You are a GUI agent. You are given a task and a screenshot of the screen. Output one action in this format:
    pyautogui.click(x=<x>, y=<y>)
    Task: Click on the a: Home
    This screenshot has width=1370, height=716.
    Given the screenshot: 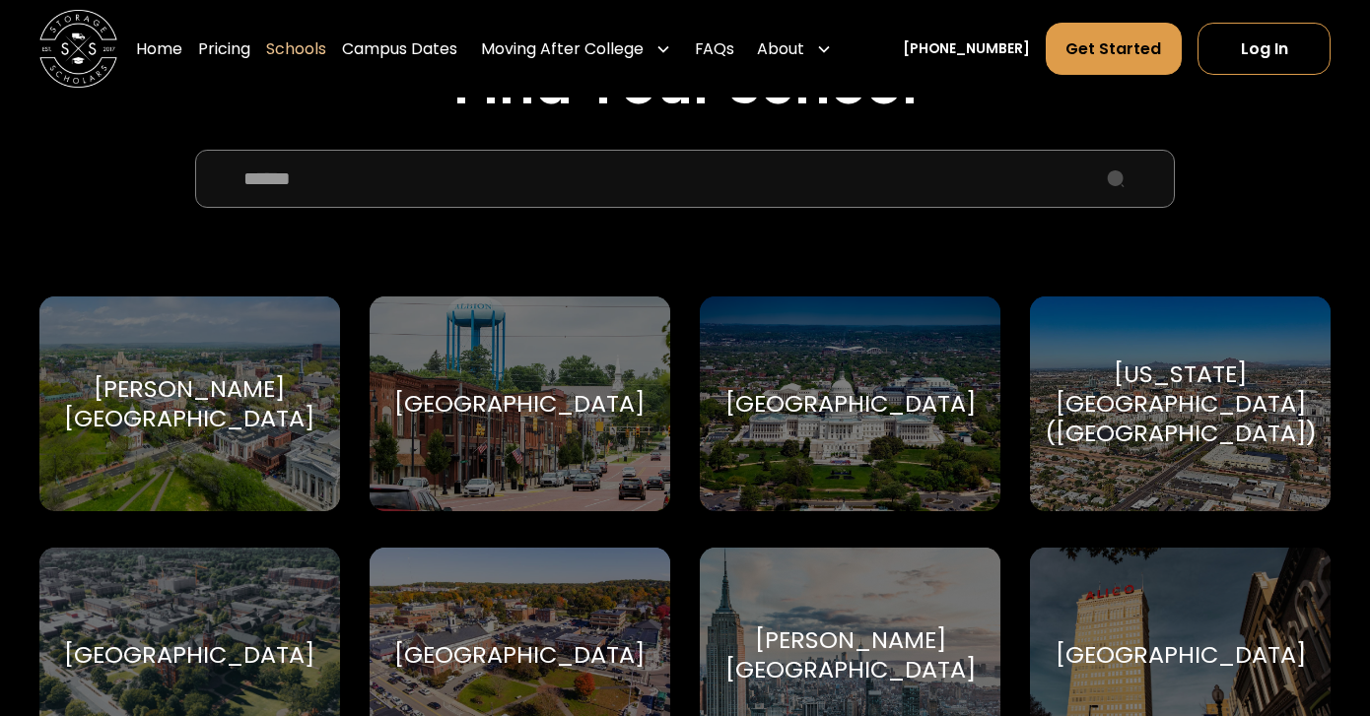 What is the action you would take?
    pyautogui.click(x=159, y=49)
    